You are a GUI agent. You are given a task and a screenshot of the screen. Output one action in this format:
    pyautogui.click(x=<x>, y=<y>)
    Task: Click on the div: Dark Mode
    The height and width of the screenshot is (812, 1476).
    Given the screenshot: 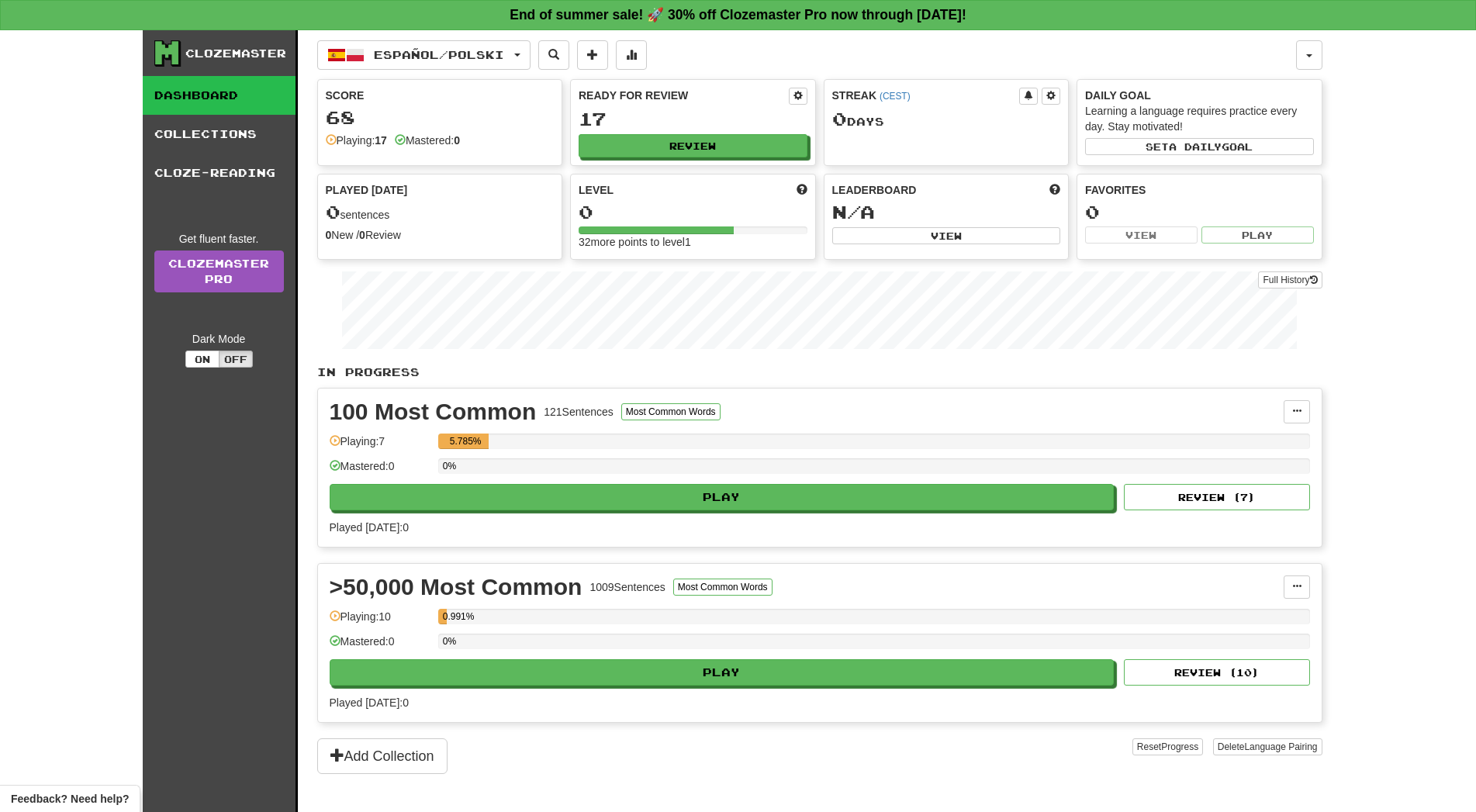 What is the action you would take?
    pyautogui.click(x=219, y=339)
    